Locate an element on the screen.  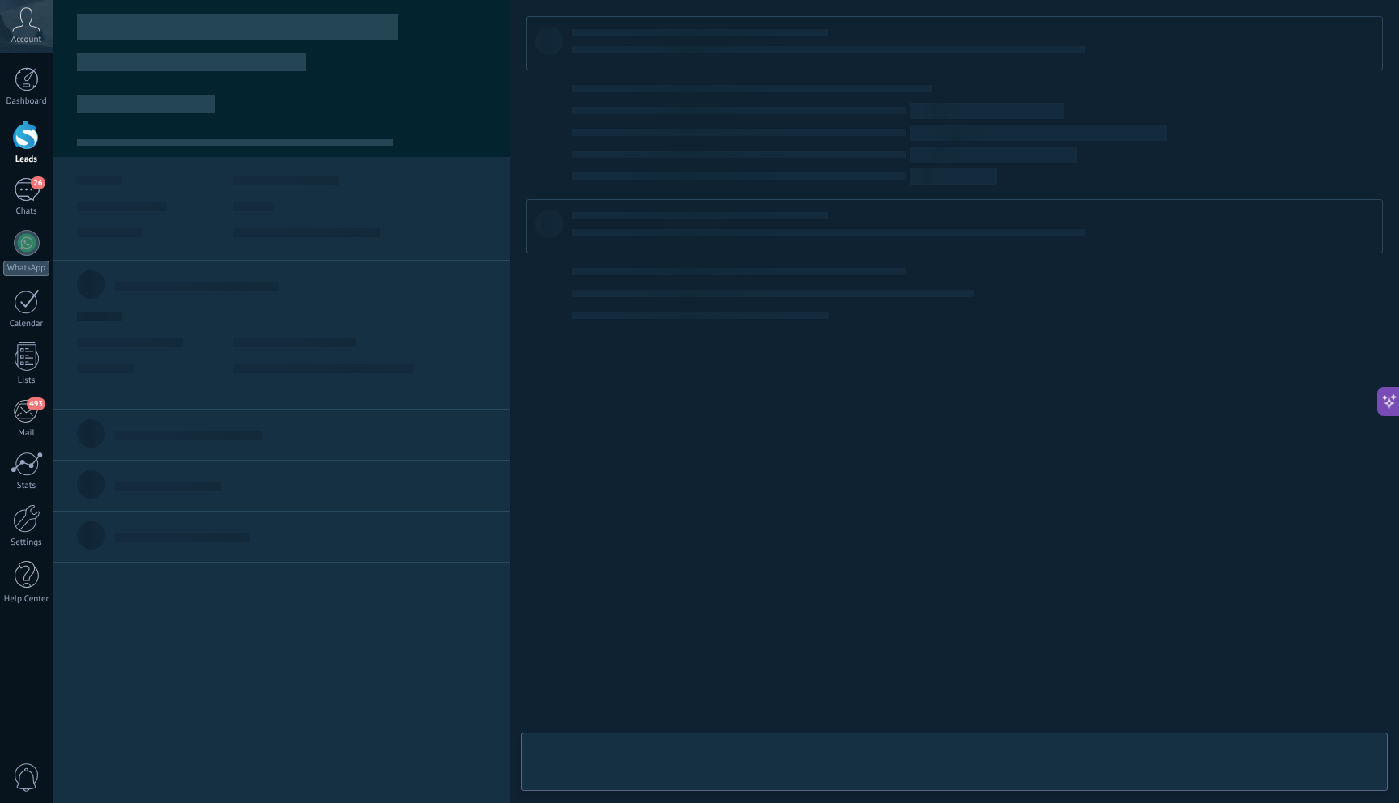
div: Lists is located at coordinates (27, 380).